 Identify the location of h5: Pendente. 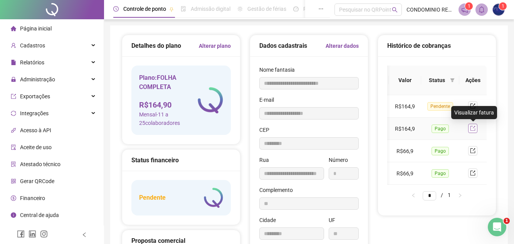
(152, 198).